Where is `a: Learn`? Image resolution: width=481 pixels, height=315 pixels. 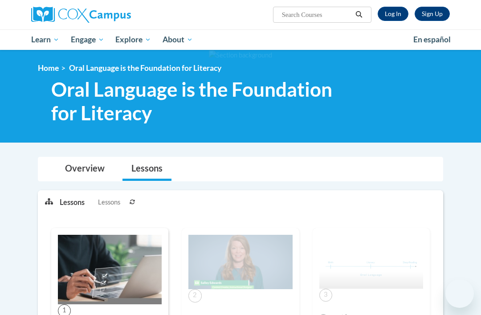
a: Learn is located at coordinates (45, 40).